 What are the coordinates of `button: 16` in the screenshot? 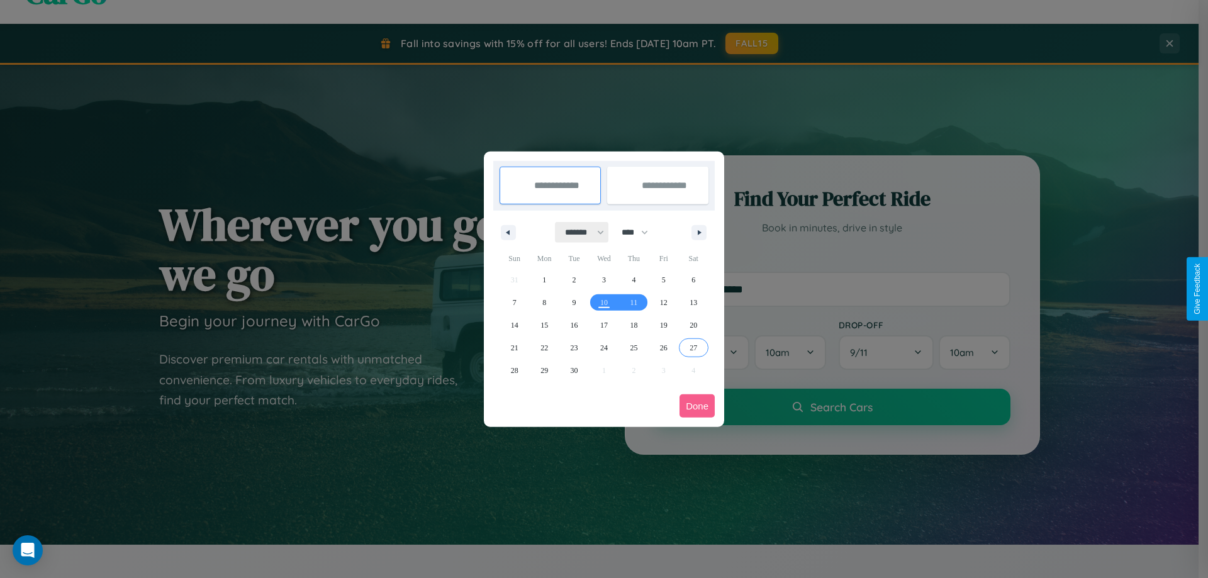 It's located at (574, 325).